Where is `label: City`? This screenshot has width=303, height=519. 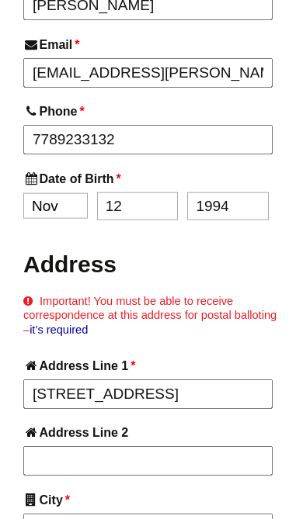
label: City is located at coordinates (151, 500).